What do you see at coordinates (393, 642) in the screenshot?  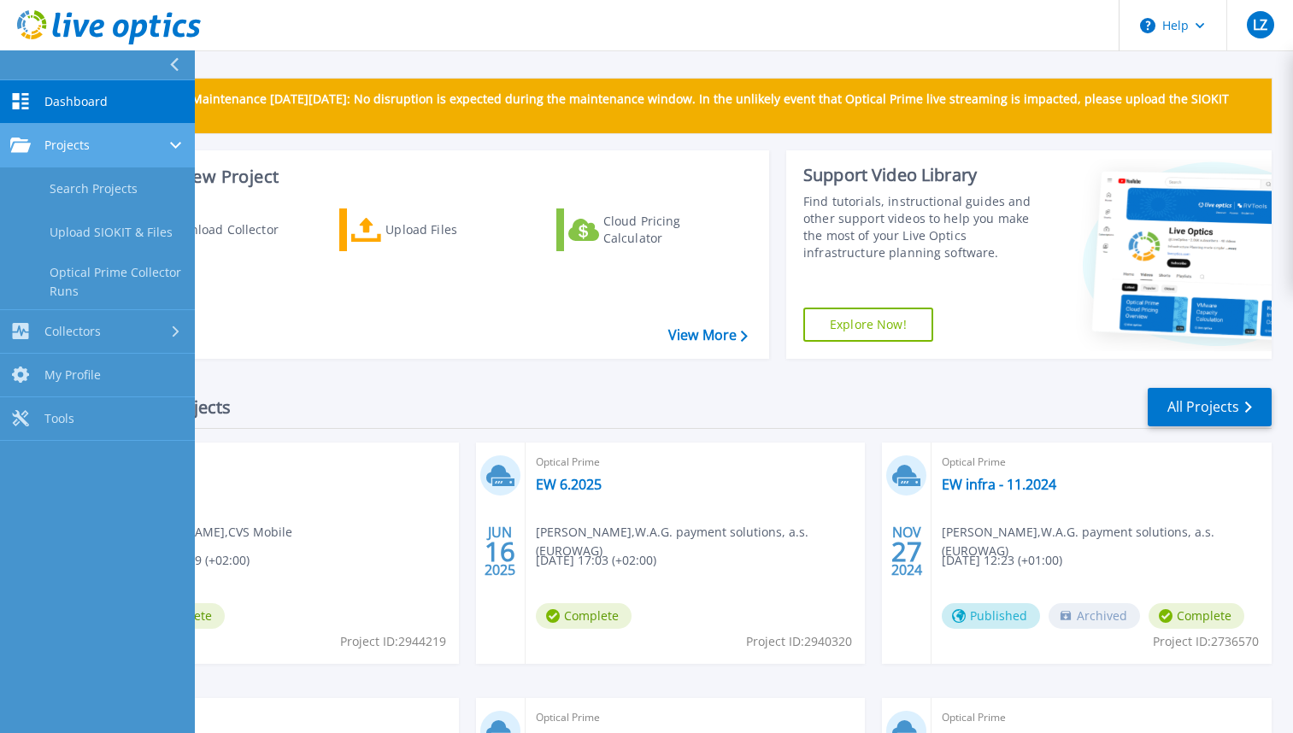 I see `span: Project ID: 2944219` at bounding box center [393, 642].